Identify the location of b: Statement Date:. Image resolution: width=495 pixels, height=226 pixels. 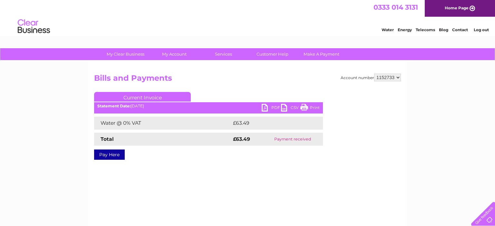
(114, 106).